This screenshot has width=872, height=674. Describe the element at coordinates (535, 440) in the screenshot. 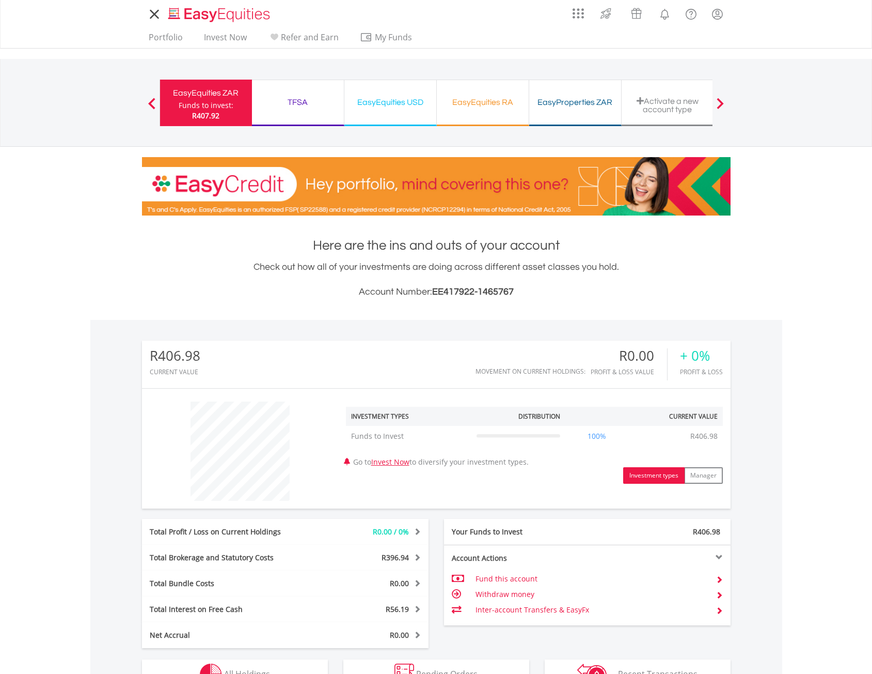

I see `div: Go to to diversify your investment types.` at that location.